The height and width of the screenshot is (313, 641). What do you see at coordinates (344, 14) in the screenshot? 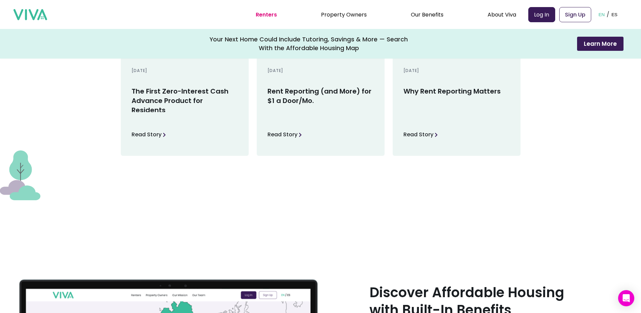
I see `a: Property Owners` at bounding box center [344, 14].